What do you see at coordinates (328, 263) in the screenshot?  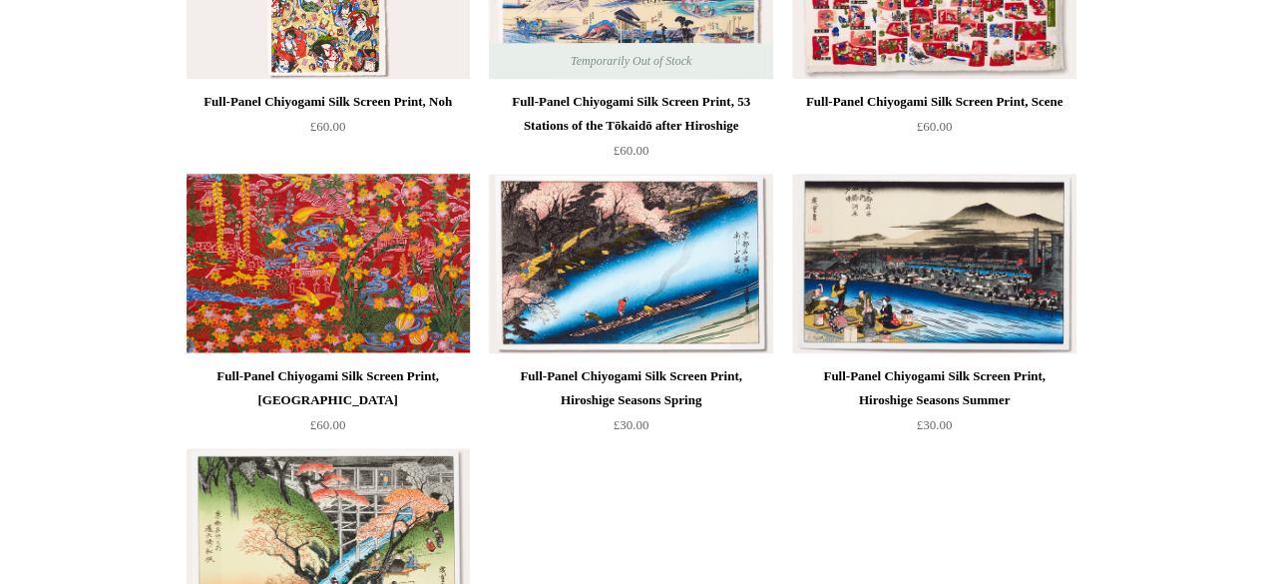 I see `img: Full-Panel Chiyogami Silk Screen Print, Red Islands` at bounding box center [328, 263].